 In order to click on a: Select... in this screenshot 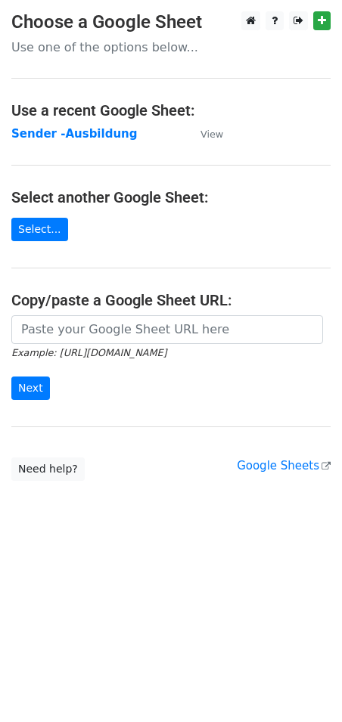, I will do `click(39, 229)`.